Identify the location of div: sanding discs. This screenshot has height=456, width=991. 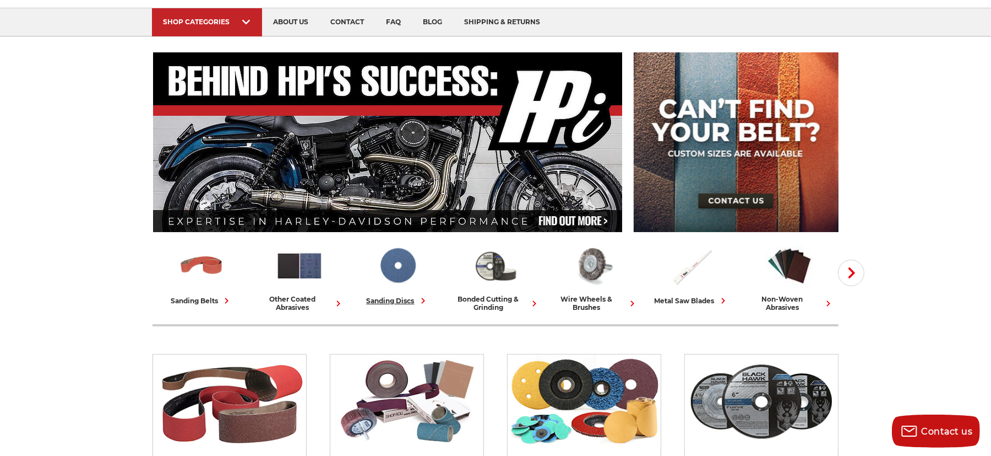
(398, 300).